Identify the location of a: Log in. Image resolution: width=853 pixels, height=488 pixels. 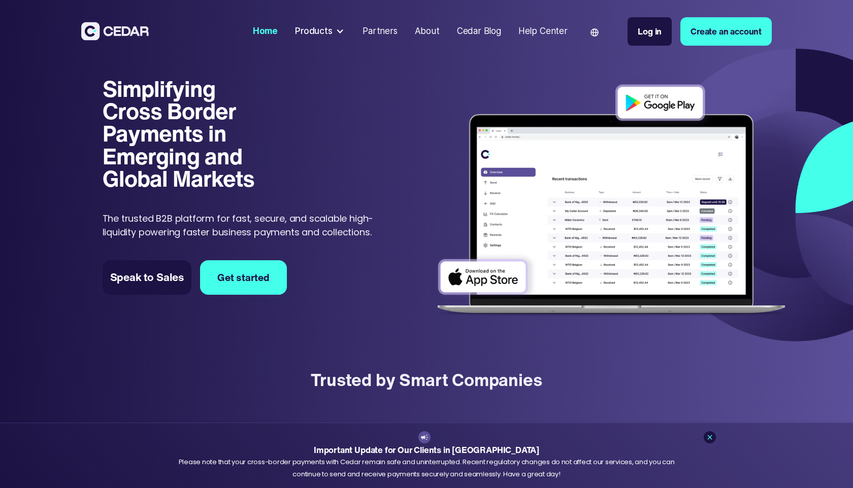
(649, 31).